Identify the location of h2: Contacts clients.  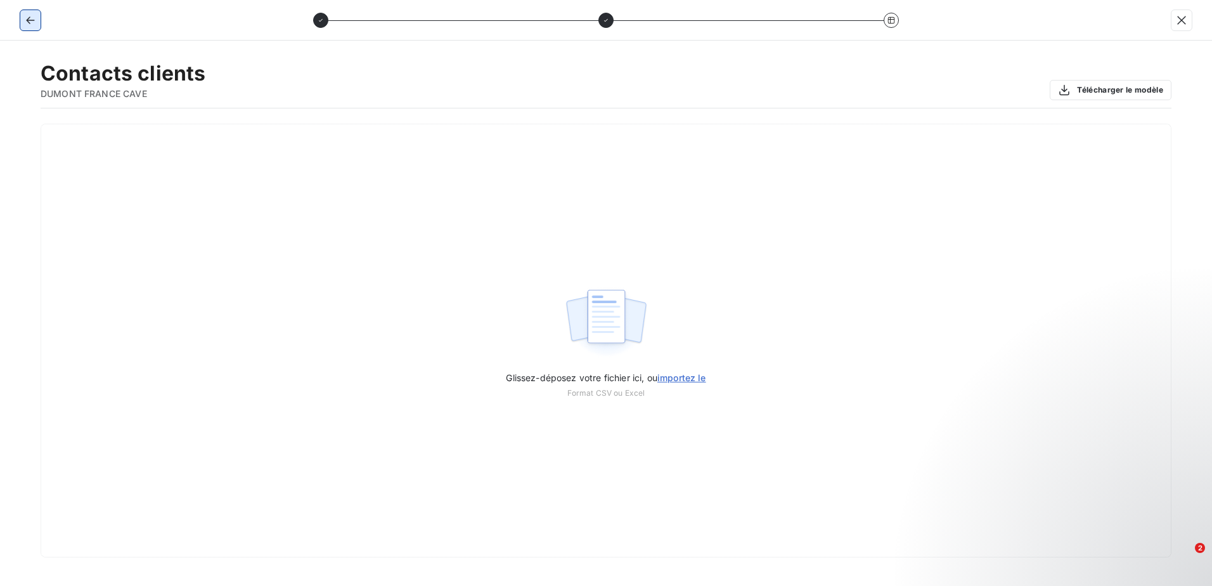
(123, 74).